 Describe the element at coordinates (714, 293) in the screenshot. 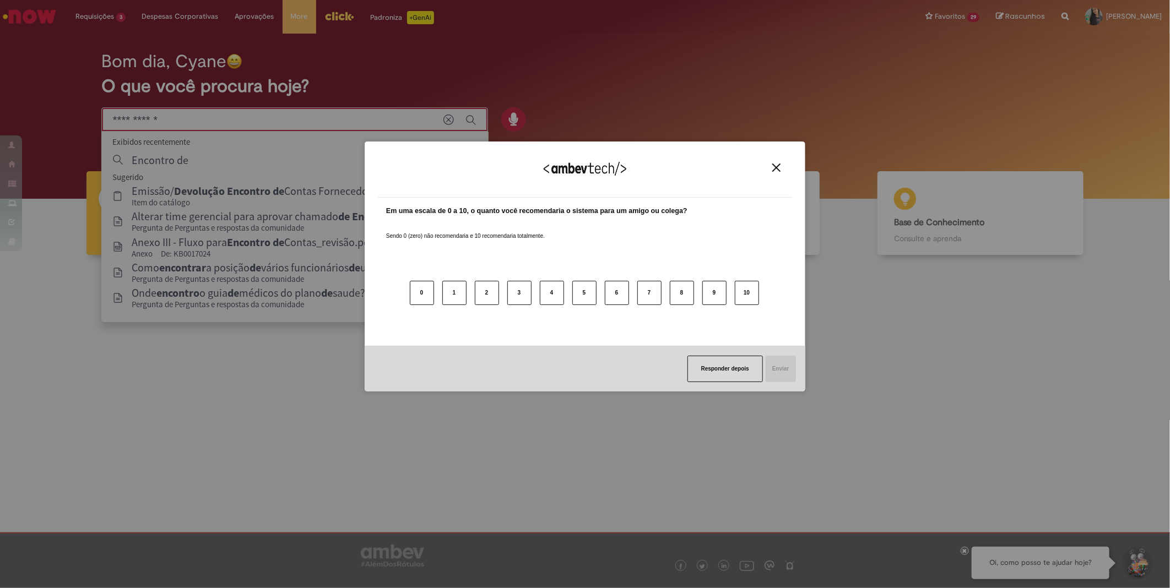

I see `button: 9` at that location.